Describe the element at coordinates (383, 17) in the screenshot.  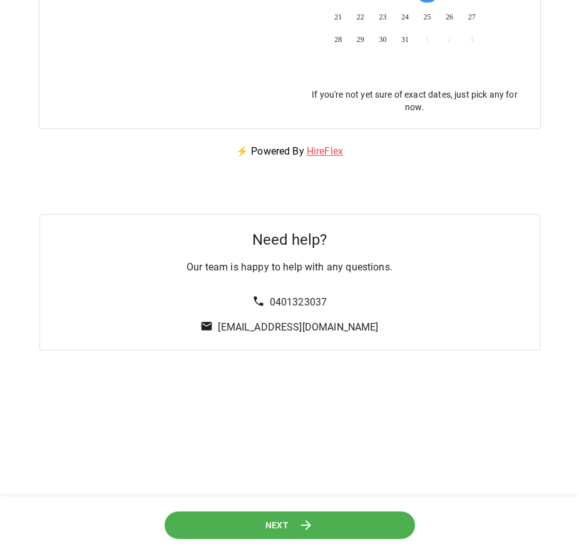
I see `button: 23` at that location.